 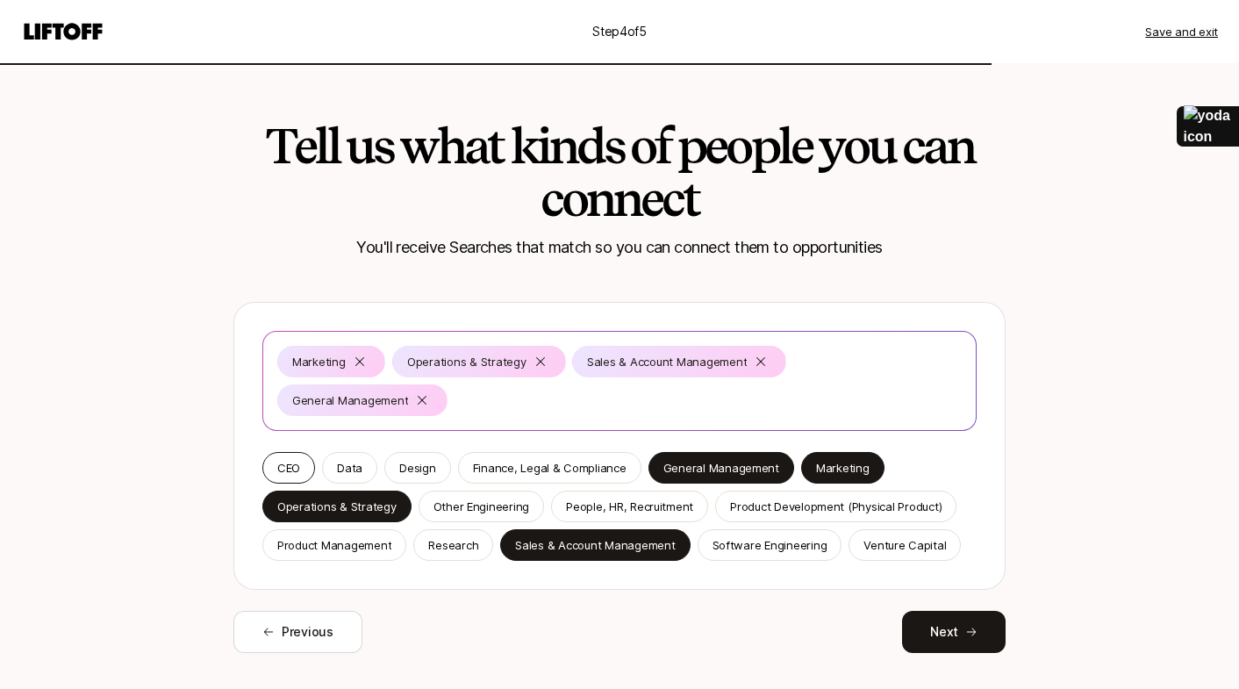 I want to click on button: Next, so click(x=954, y=632).